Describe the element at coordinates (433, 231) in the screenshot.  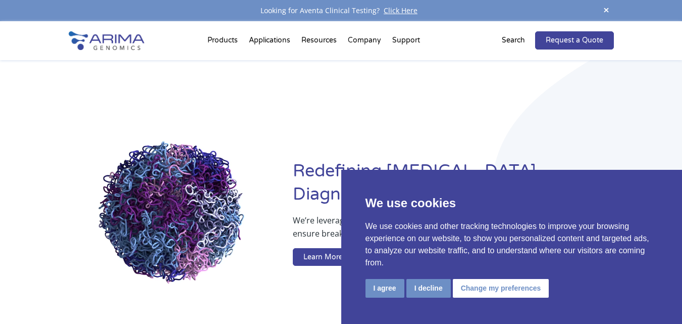
I see `p: We’re leveraging whole-genome sequence and structure information to ensure breakthrough therapies...` at that location.